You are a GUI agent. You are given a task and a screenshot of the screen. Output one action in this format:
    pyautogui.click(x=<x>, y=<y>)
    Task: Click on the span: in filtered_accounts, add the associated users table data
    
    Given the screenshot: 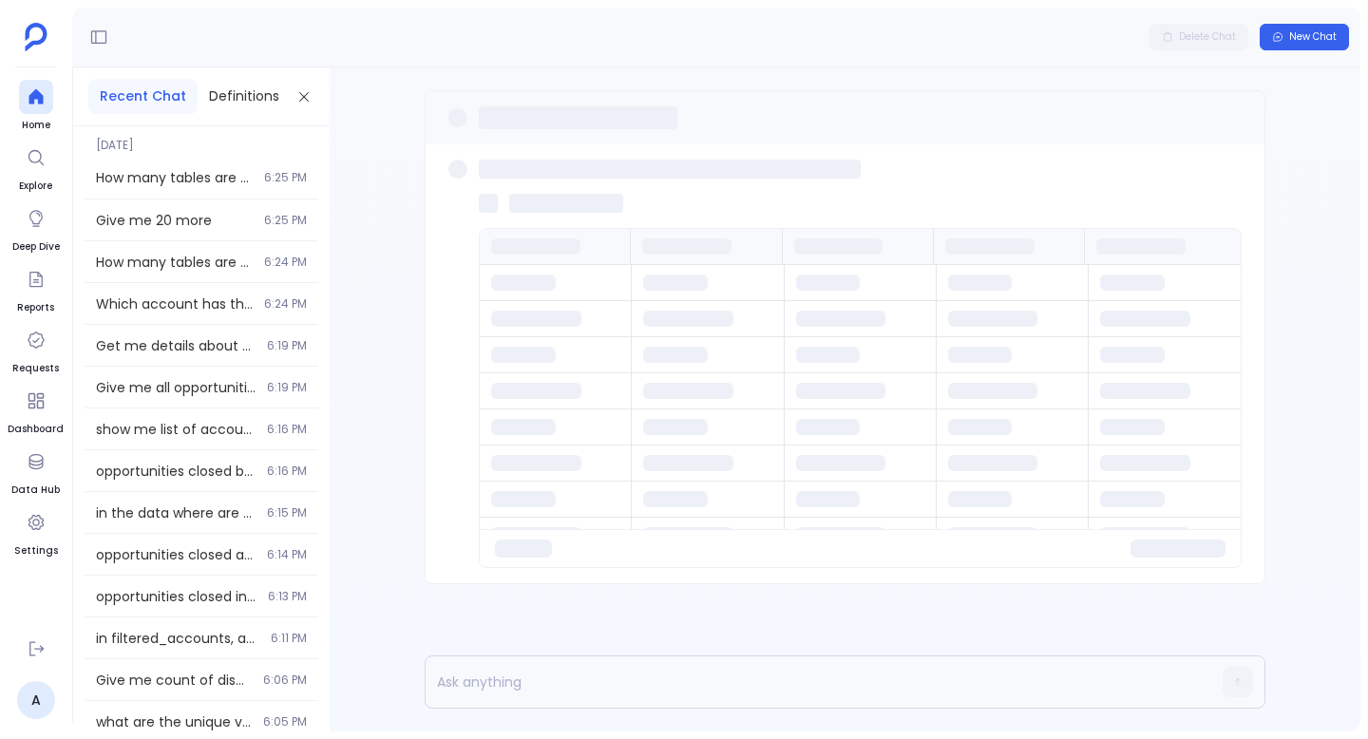 What is the action you would take?
    pyautogui.click(x=178, y=638)
    